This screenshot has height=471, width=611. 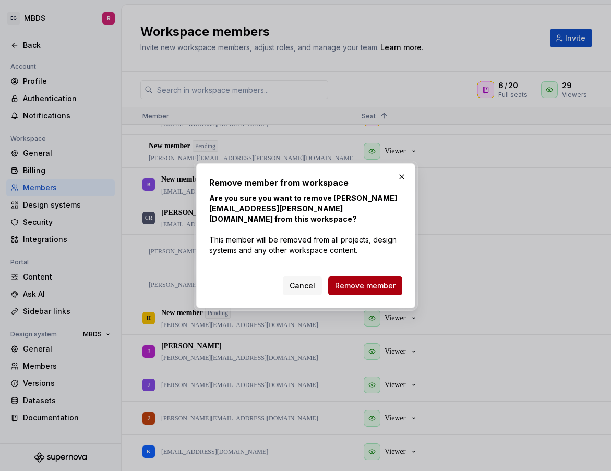 What do you see at coordinates (302, 286) in the screenshot?
I see `button: Cancel` at bounding box center [302, 286].